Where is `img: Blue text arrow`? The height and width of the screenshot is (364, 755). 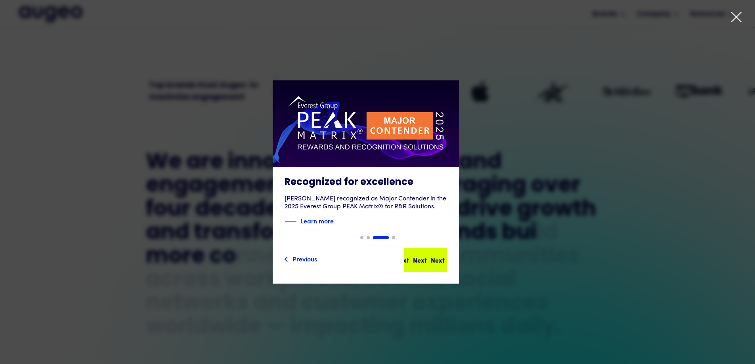
img: Blue text arrow is located at coordinates (340, 222).